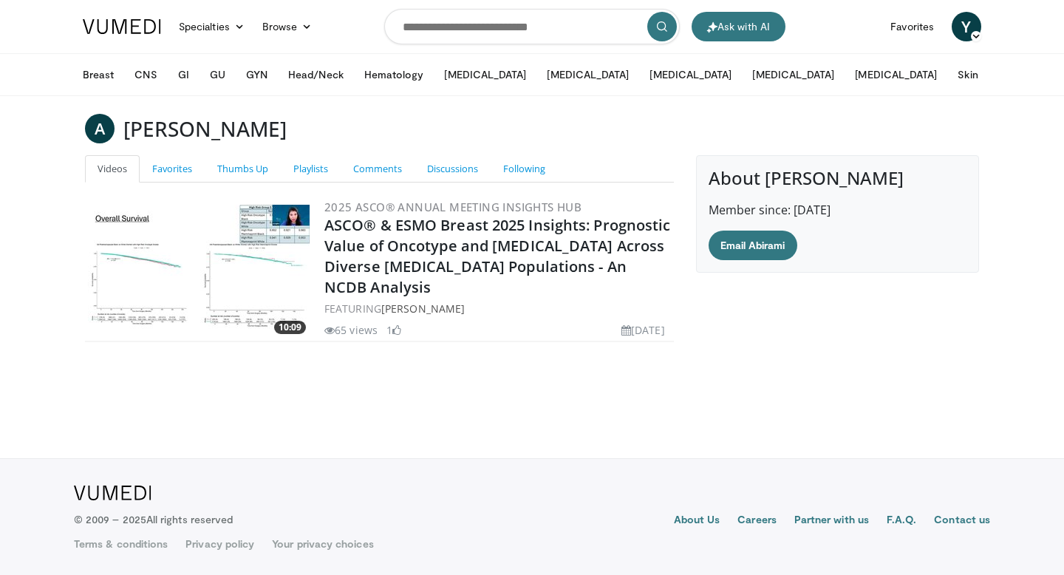 The height and width of the screenshot is (575, 1064). Describe the element at coordinates (211, 27) in the screenshot. I see `a: Specialties` at that location.